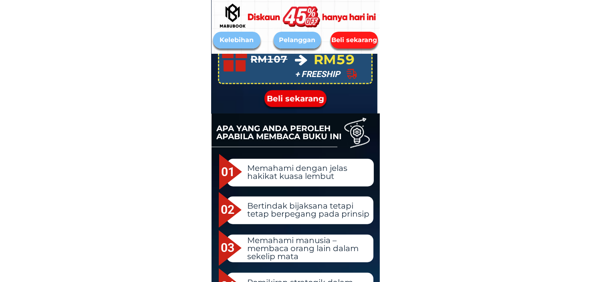 Image resolution: width=591 pixels, height=282 pixels. Describe the element at coordinates (305, 172) in the screenshot. I see `h1: Memahami dengan jelas hakikat kuasa lembut` at that location.